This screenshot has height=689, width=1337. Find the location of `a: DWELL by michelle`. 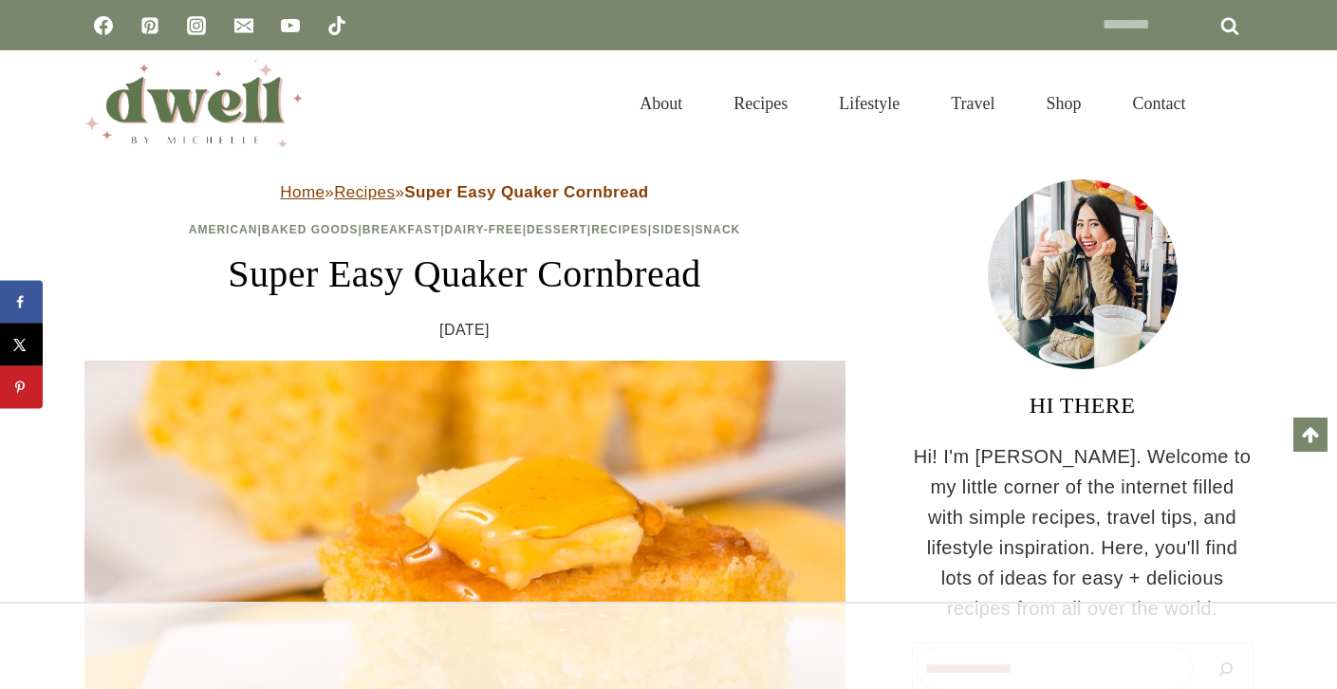

a: DWELL by michelle is located at coordinates (194, 103).